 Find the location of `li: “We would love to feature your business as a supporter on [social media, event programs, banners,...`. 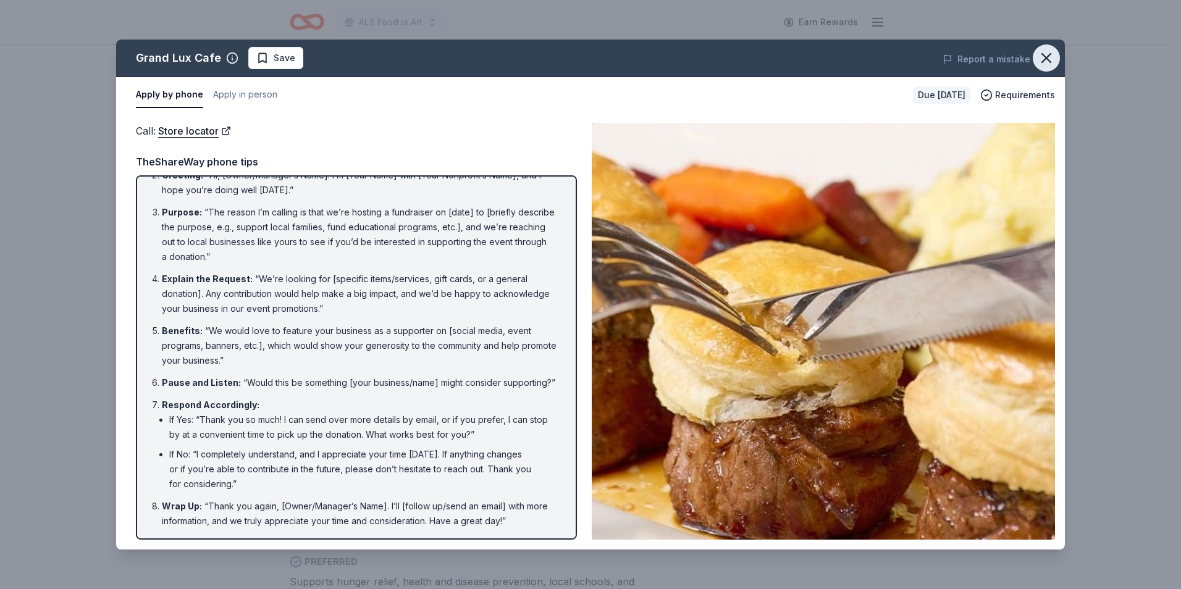

li: “We would love to feature your business as a supporter on [social media, event programs, banners,... is located at coordinates (360, 346).